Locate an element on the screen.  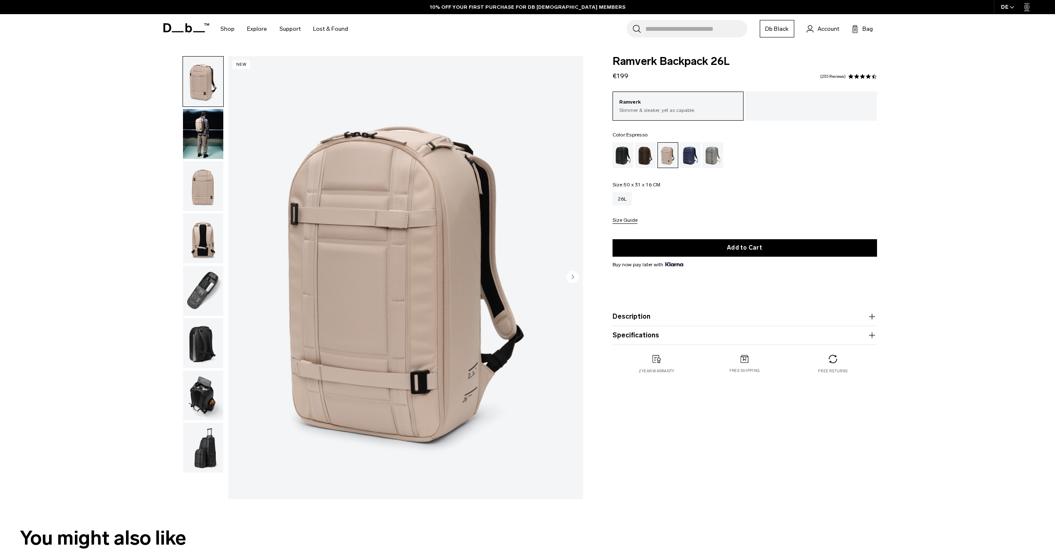
a: Support is located at coordinates (290, 29).